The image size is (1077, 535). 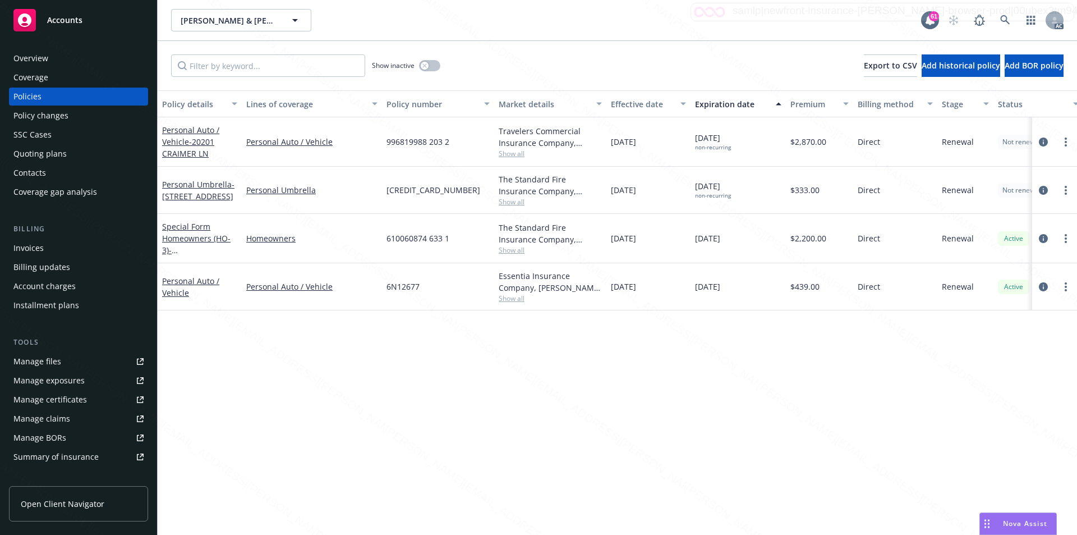 What do you see at coordinates (808, 141) in the screenshot?
I see `span: $2,870.00` at bounding box center [808, 141].